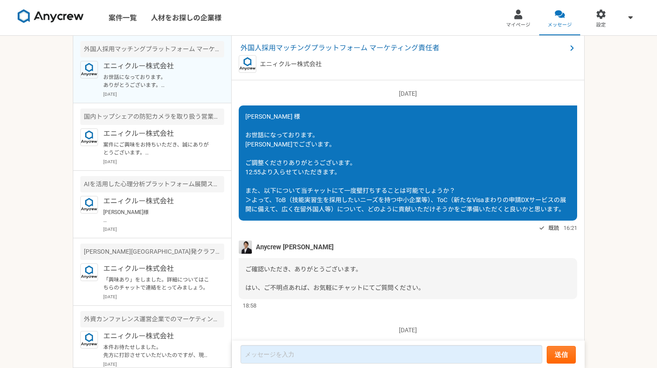 Image resolution: width=657 pixels, height=368 pixels. Describe the element at coordinates (152, 184) in the screenshot. I see `div: AIを活用した心理分析プラットフォーム展開スタートアップ マーケティング企画運用` at that location.